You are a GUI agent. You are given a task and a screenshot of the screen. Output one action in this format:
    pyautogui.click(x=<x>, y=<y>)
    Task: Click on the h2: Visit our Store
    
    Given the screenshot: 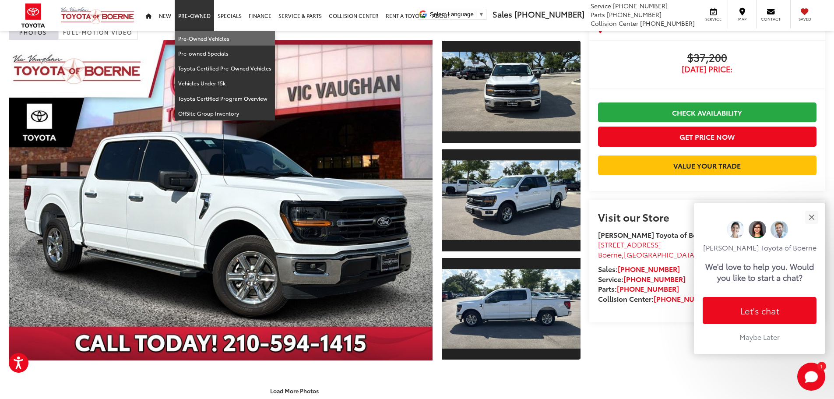 What is the action you would take?
    pyautogui.click(x=707, y=217)
    